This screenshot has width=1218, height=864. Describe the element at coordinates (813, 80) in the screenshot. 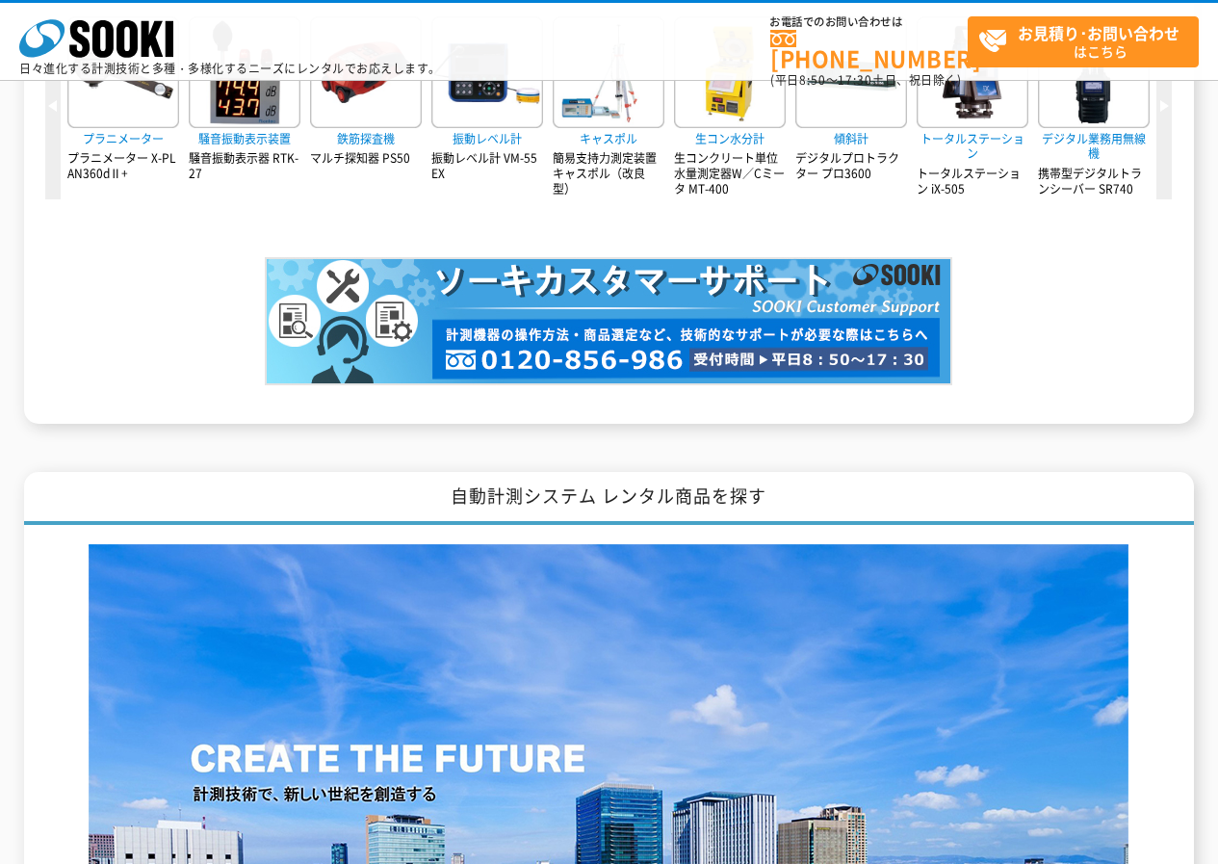

I see `span: 8:50` at that location.